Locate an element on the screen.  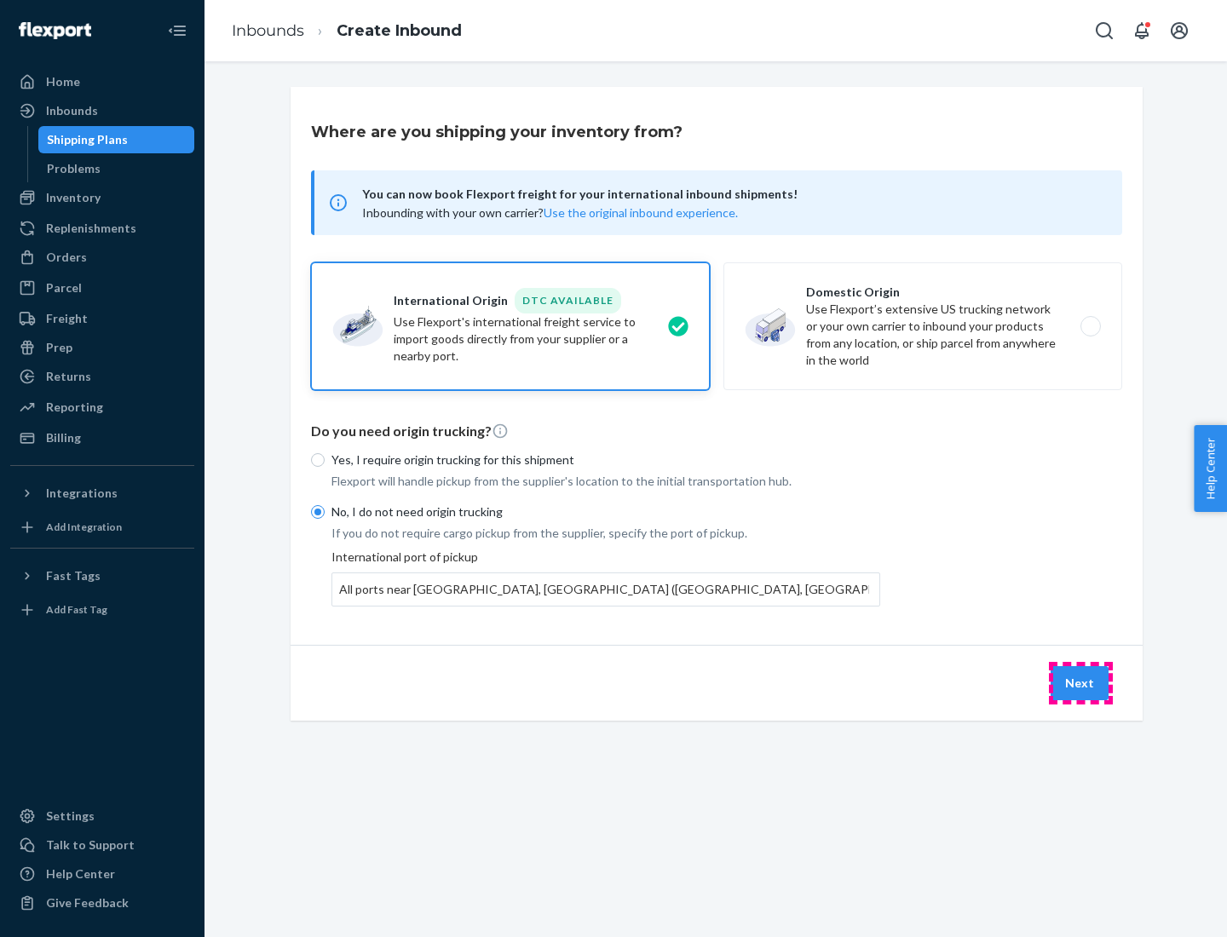
button: Fast Tags is located at coordinates (102, 576).